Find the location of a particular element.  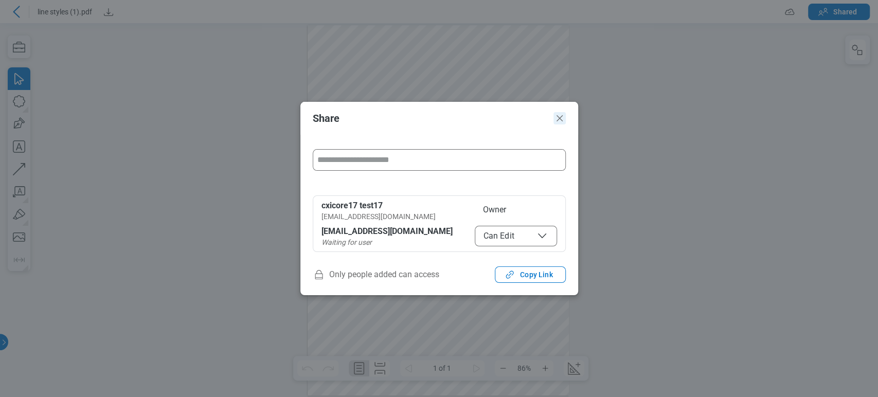

span: Owner is located at coordinates (516, 211).